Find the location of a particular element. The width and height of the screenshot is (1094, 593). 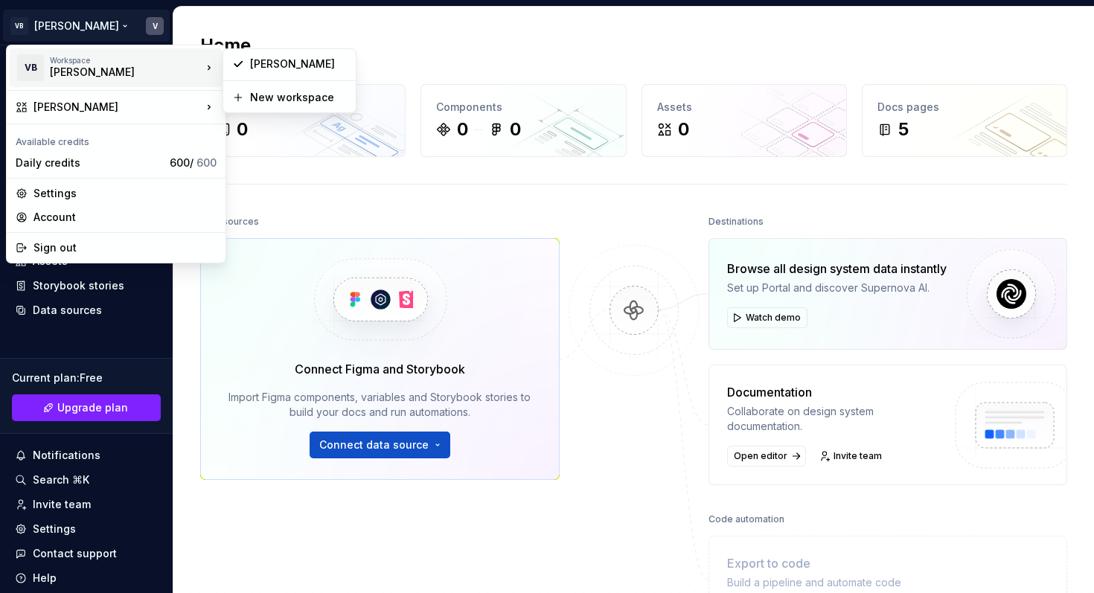

div: New workspace is located at coordinates (298, 97).